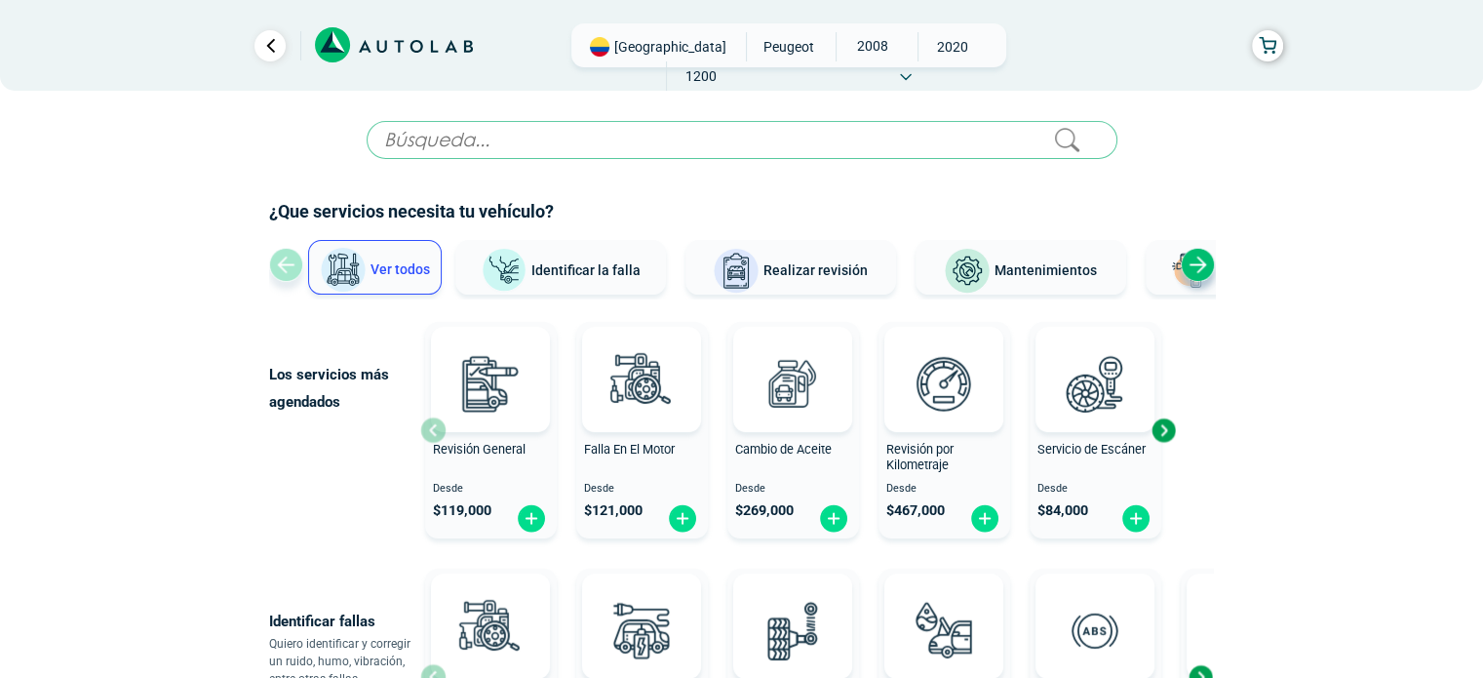  Describe the element at coordinates (793, 630) in the screenshot. I see `img: diagnostic_suspension-v3.svg` at that location.